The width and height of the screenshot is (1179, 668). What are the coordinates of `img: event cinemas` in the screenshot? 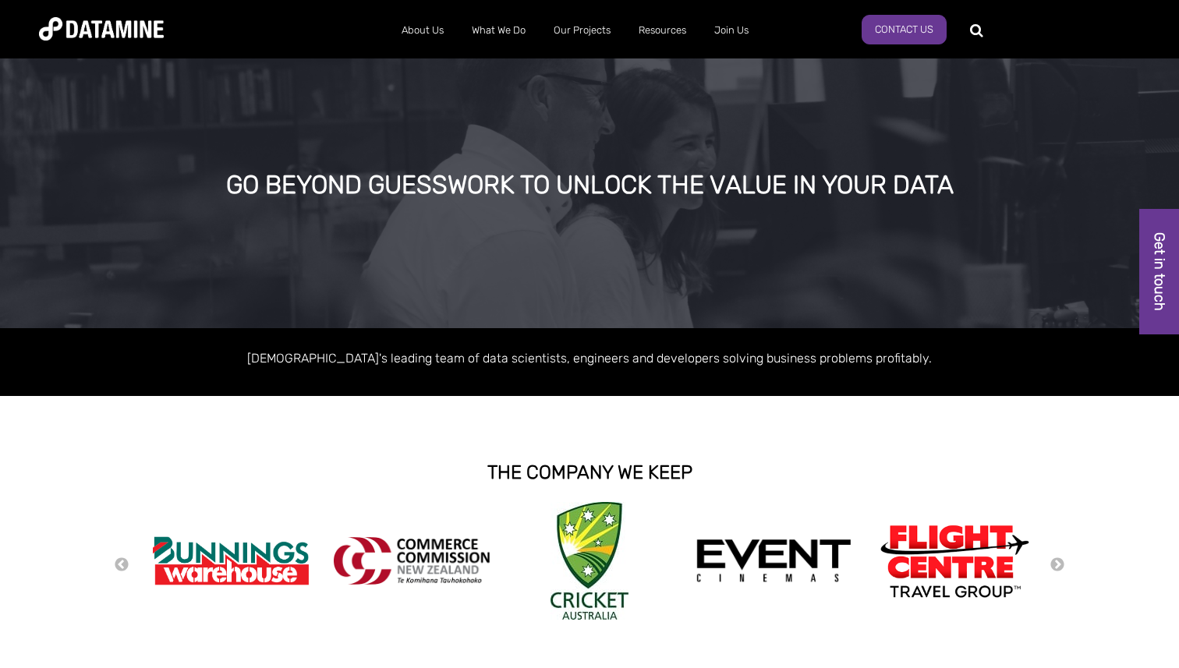 It's located at (773, 561).